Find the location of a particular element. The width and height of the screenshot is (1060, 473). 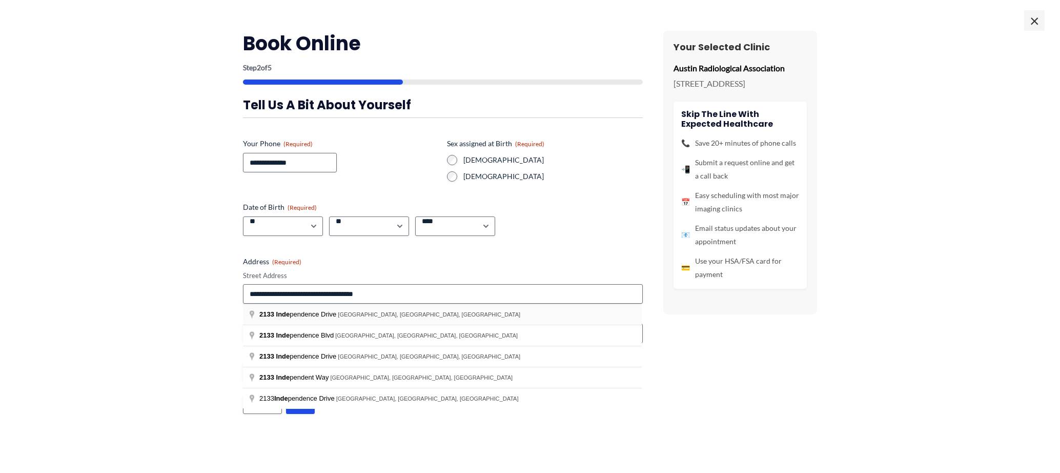

h3: Your Selected Clinic is located at coordinates (740, 47).